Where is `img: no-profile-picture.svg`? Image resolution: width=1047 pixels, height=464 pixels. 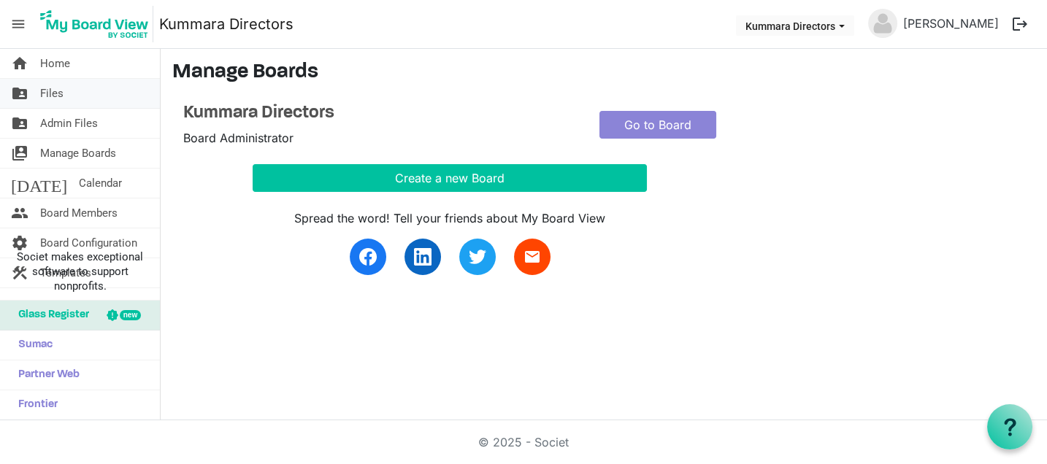 img: no-profile-picture.svg is located at coordinates (883, 23).